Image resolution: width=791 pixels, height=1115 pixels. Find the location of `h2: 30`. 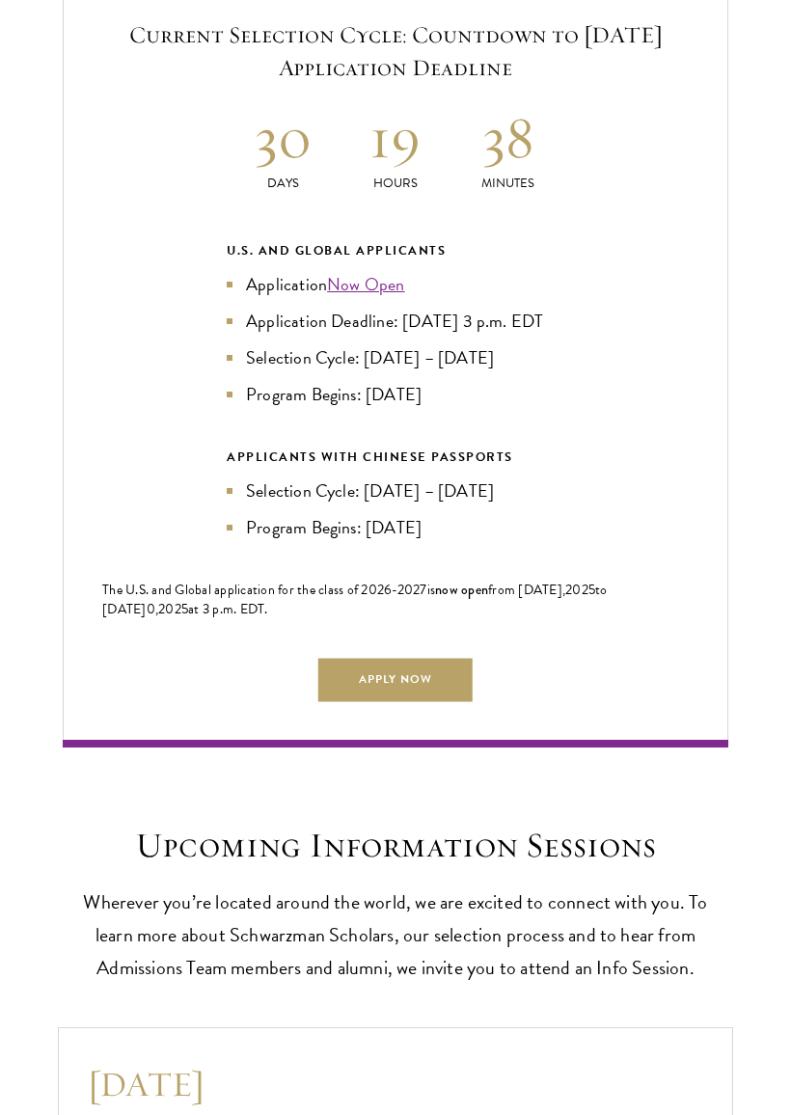

h2: 30 is located at coordinates (283, 137).